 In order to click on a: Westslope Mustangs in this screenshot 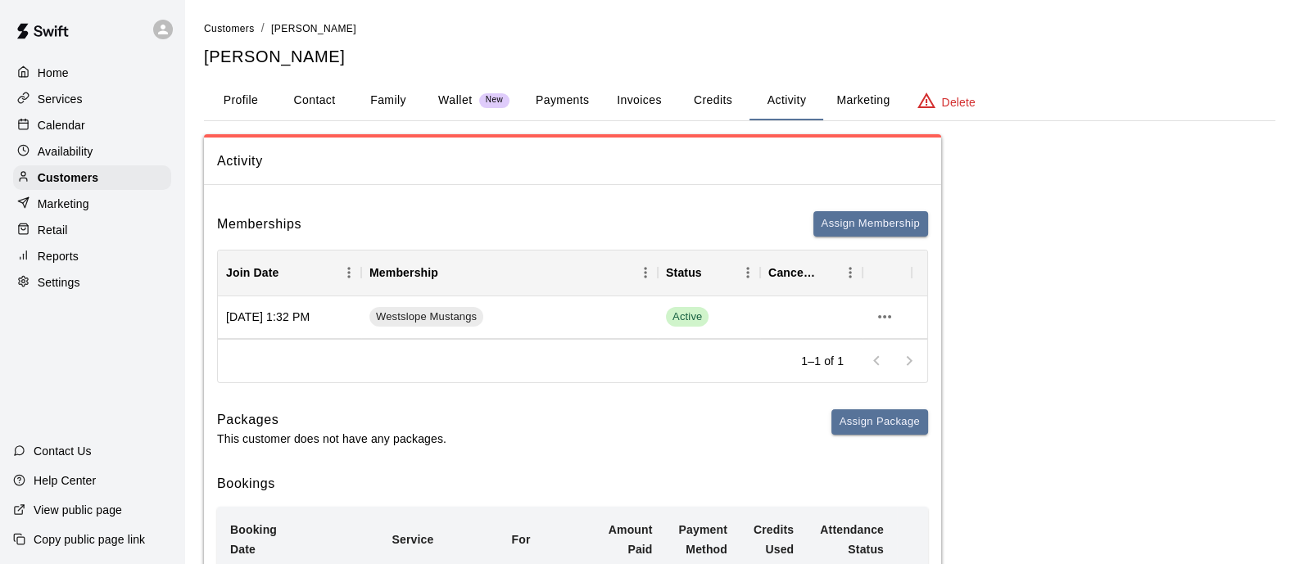, I will do `click(429, 317)`.